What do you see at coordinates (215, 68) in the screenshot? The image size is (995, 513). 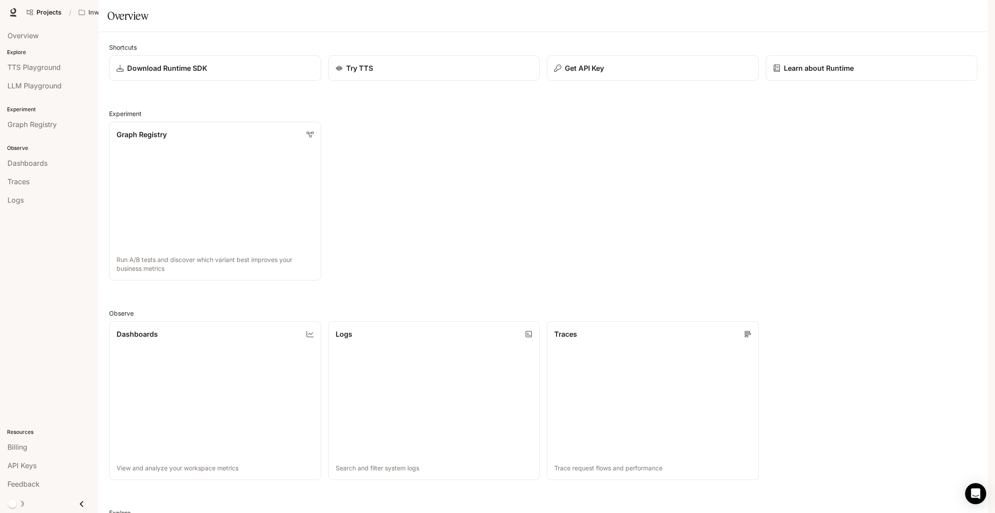 I see `a: Download Runtime SDK` at bounding box center [215, 68].